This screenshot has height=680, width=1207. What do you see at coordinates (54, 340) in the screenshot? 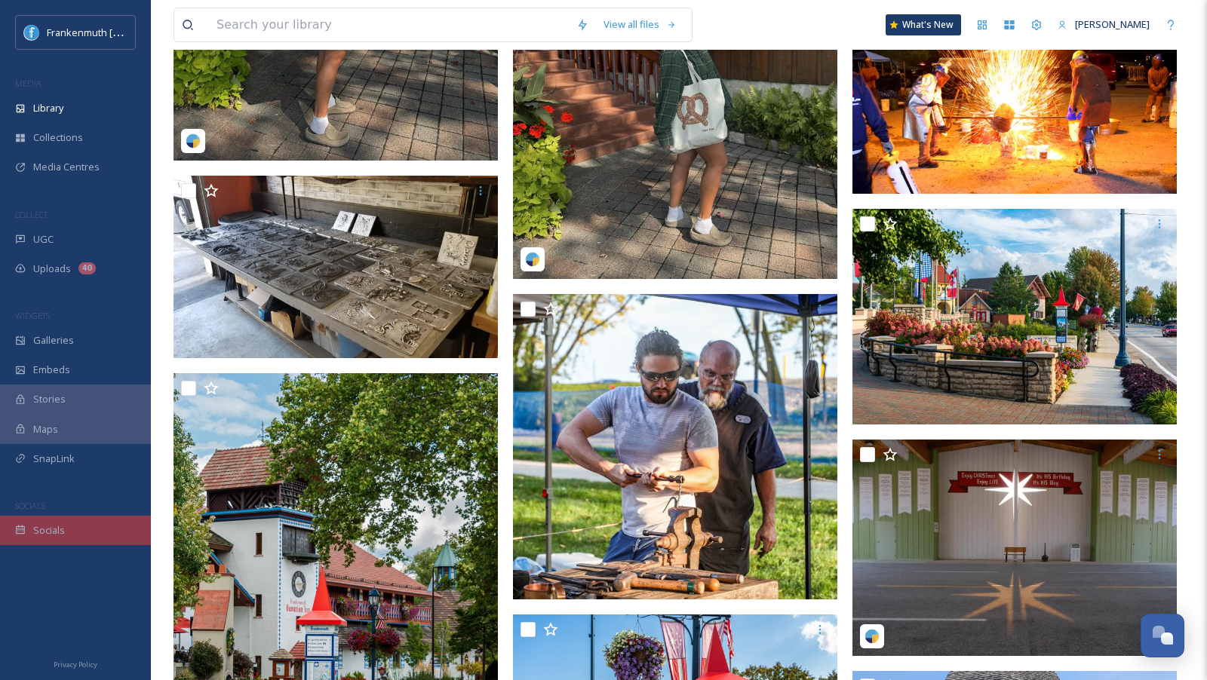
I see `span: Galleries` at bounding box center [54, 340].